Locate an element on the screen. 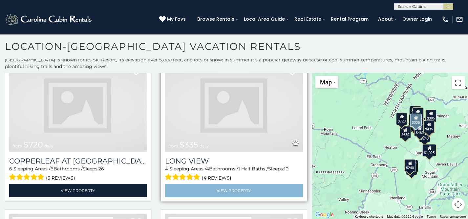 Image resolution: width=468 pixels, height=219 pixels. div: $720 is located at coordinates (402, 118).